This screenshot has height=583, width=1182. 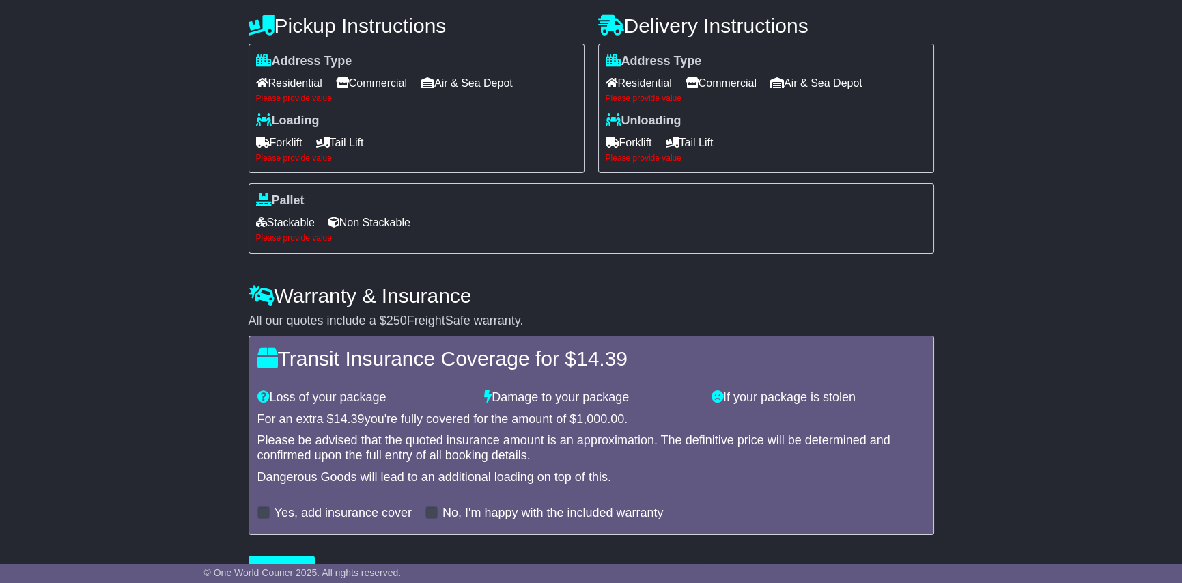 I want to click on div: For an extra $ you're fully covered for the amount of $ ., so click(x=592, y=419).